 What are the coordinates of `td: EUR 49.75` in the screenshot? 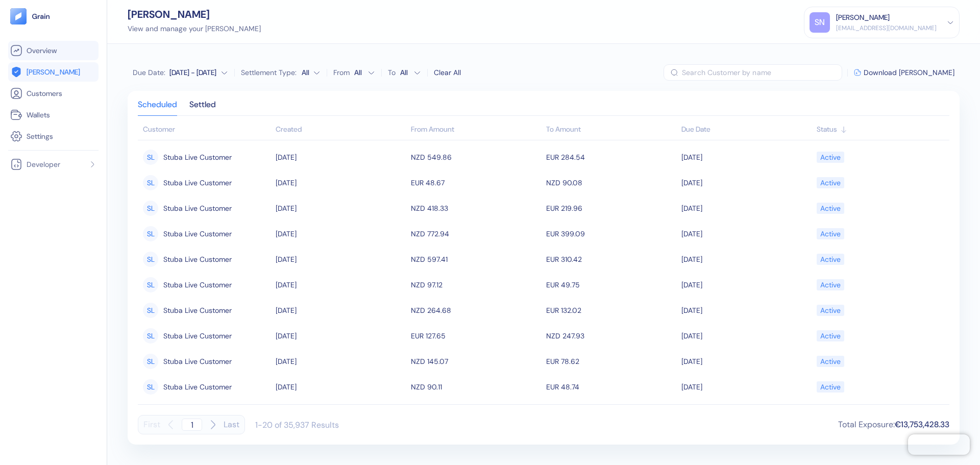 It's located at (611, 285).